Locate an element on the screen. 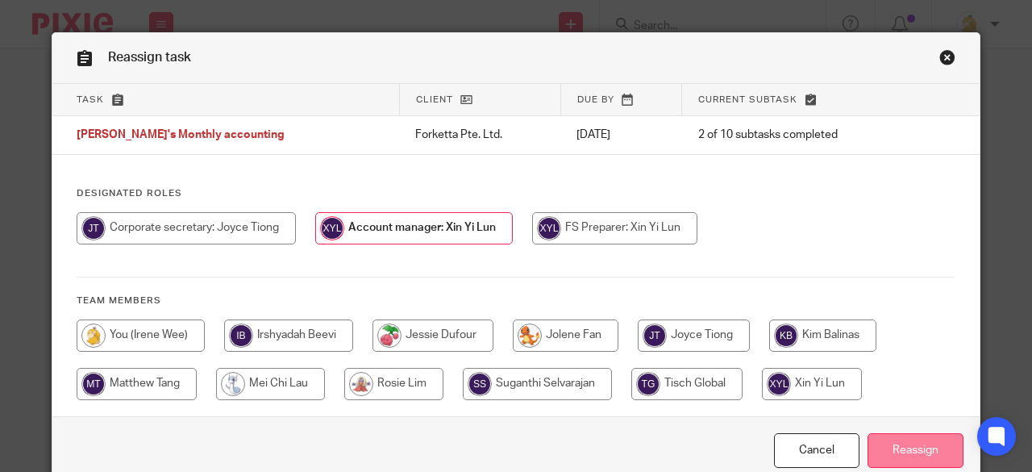 The width and height of the screenshot is (1032, 472). span: Due by is located at coordinates (596, 99).